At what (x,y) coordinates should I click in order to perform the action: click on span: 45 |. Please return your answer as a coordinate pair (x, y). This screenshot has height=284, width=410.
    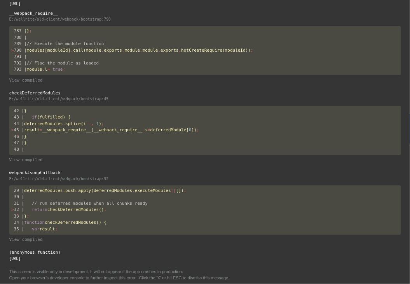
    Looking at the image, I should click on (19, 130).